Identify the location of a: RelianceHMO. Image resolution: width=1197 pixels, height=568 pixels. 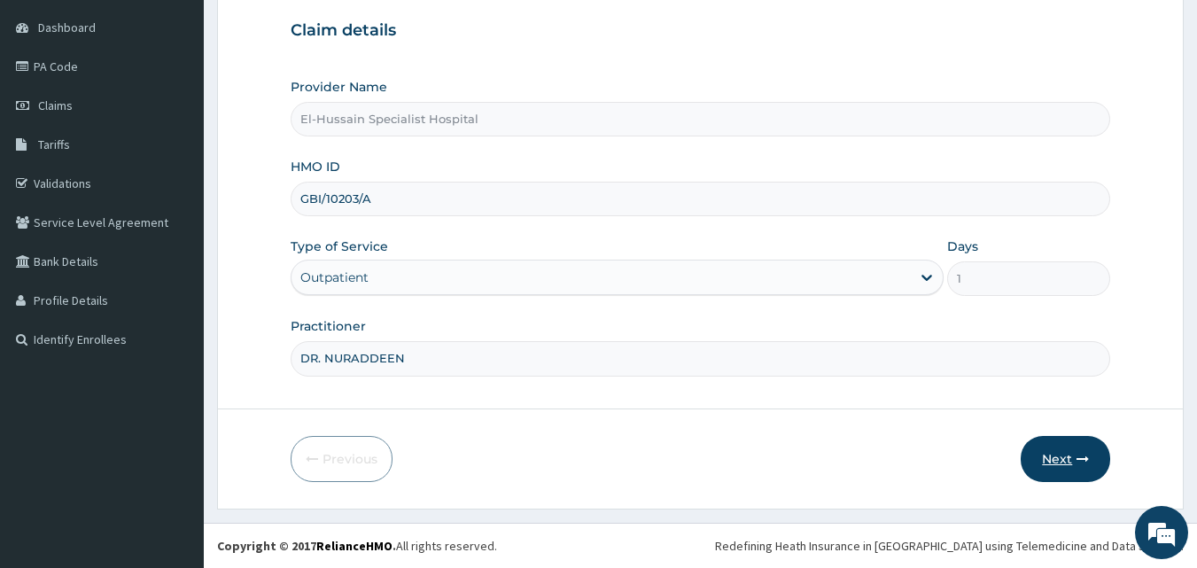
(354, 546).